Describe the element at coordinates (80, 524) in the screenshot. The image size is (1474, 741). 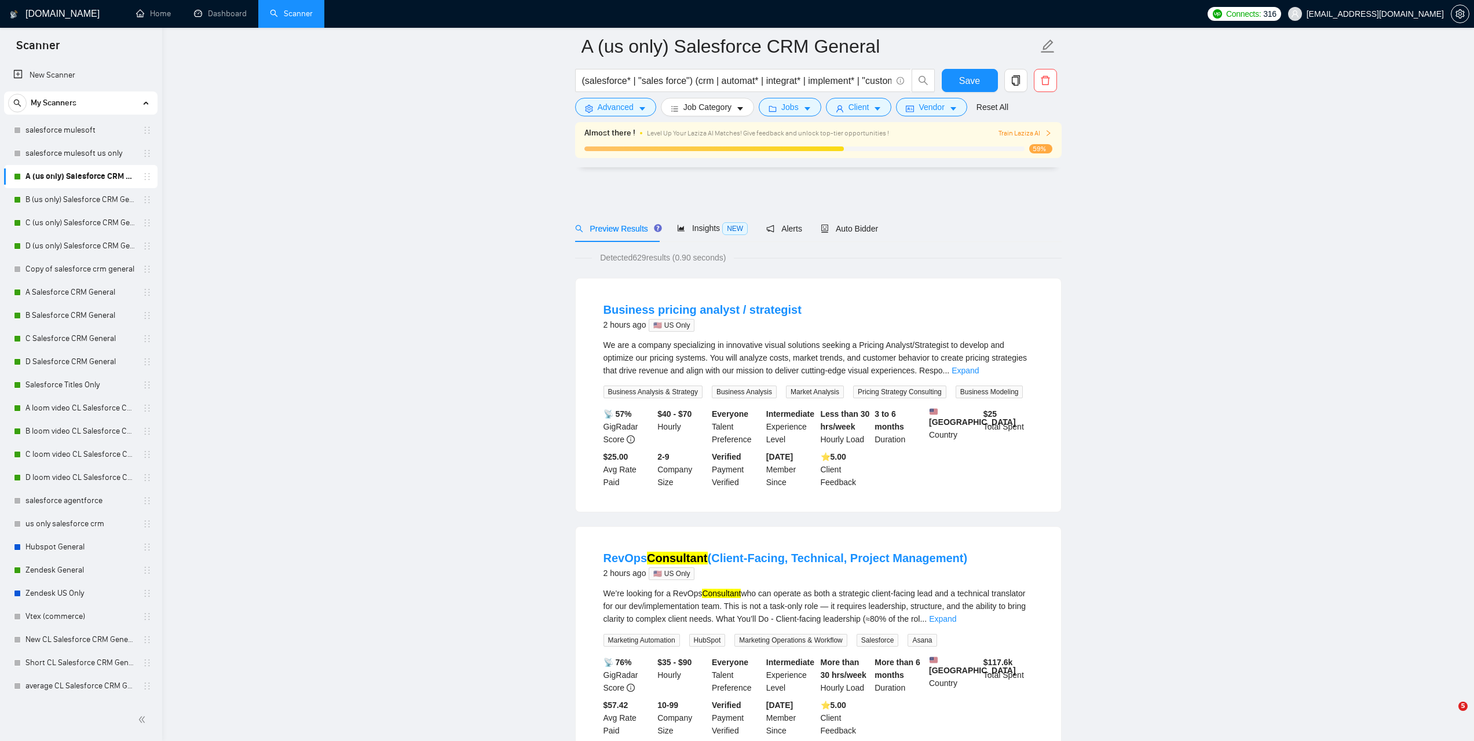
I see `a: us only salesforce crm` at that location.